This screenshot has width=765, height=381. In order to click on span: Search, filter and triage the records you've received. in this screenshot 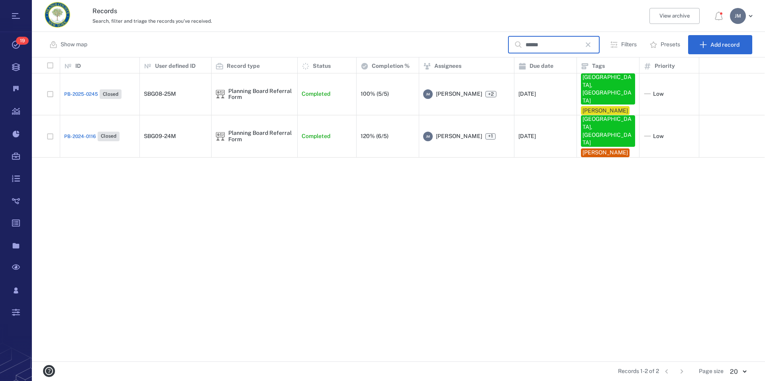, I will do `click(152, 21)`.